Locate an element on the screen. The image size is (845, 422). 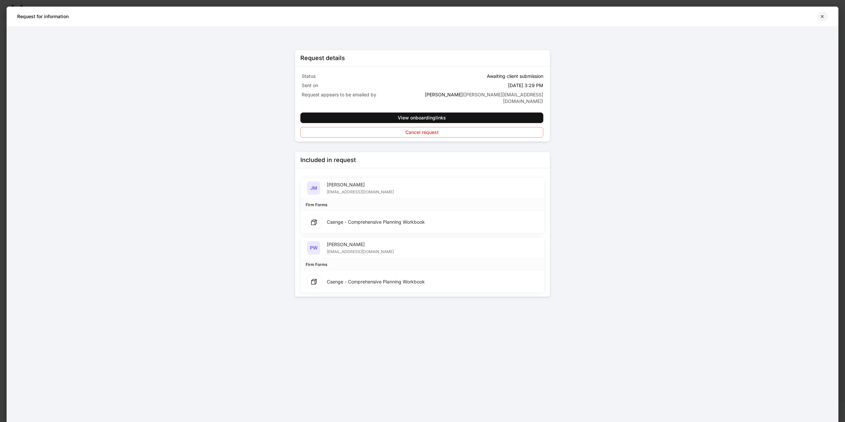
button: Cancel request is located at coordinates (422, 132).